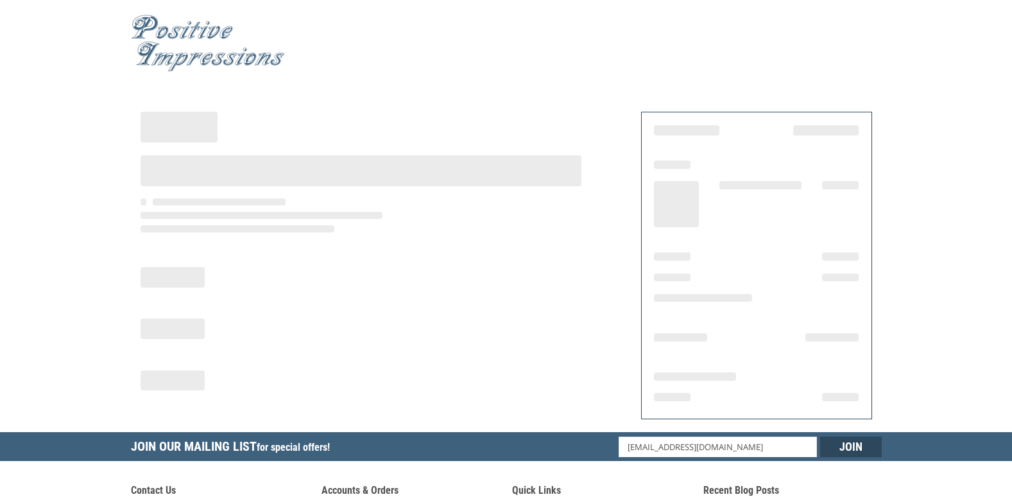 Image resolution: width=1012 pixels, height=497 pixels. Describe the element at coordinates (717, 447) in the screenshot. I see `input: Email` at that location.